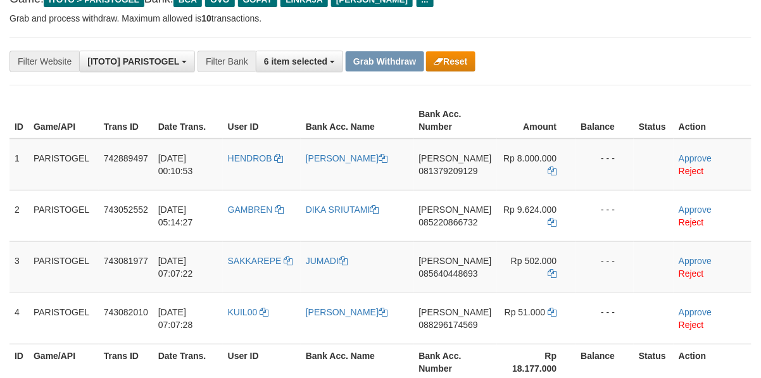  I want to click on a: HENDROB, so click(256, 158).